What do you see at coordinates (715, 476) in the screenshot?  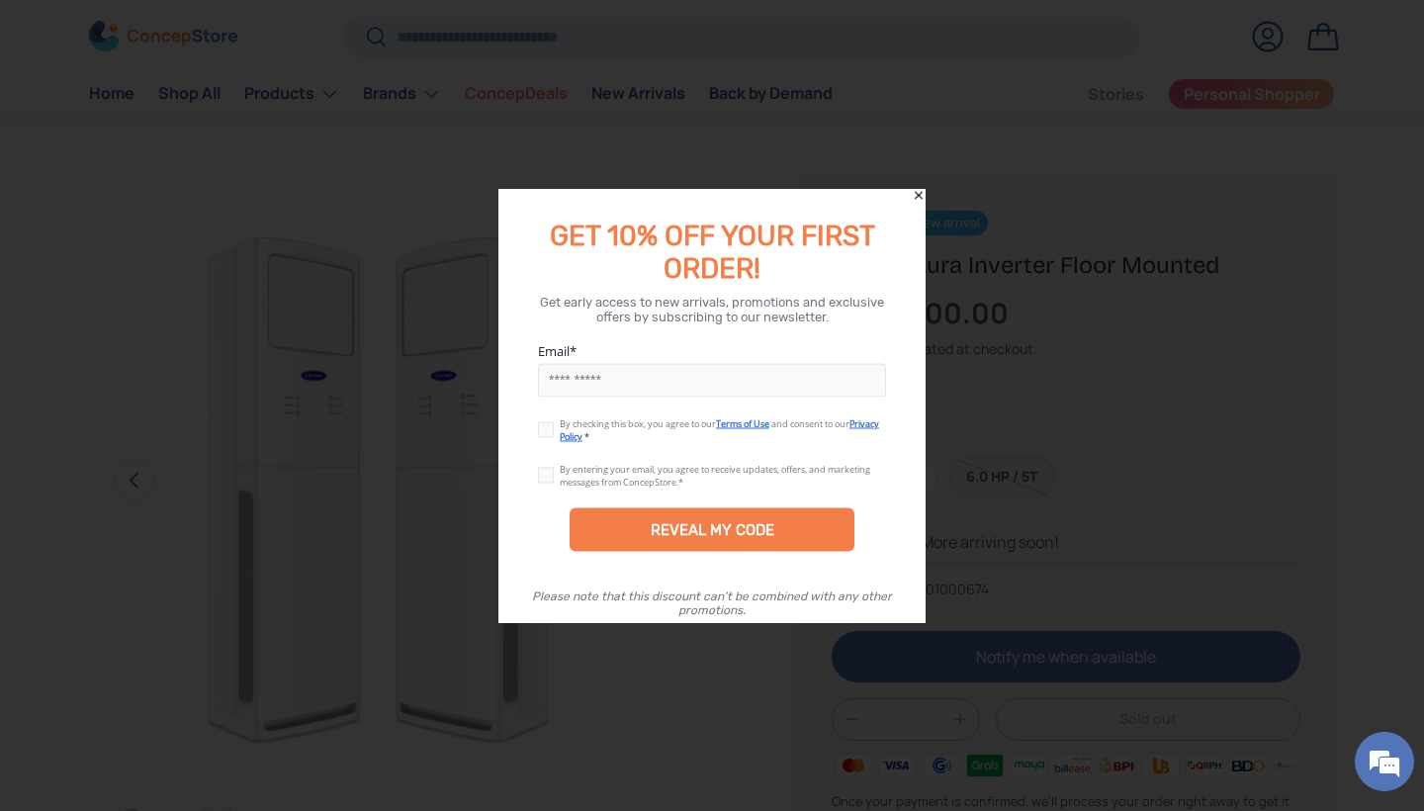 I see `div: By entering your email, you agree to receive updates, offers, and marketing messages from ConcepS...` at bounding box center [715, 476].